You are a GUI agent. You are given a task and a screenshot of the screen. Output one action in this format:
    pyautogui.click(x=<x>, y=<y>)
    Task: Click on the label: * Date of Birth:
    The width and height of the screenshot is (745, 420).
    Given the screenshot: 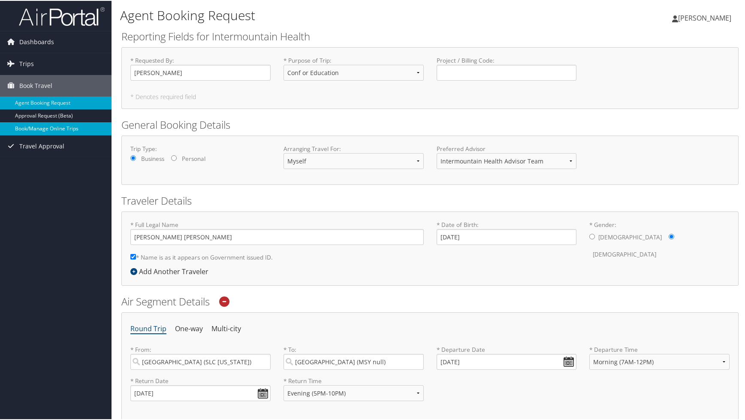 What is the action you would take?
    pyautogui.click(x=507, y=232)
    